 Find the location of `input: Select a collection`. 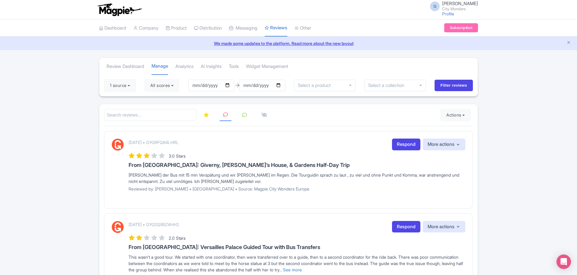

input: Select a collection is located at coordinates (388, 85).